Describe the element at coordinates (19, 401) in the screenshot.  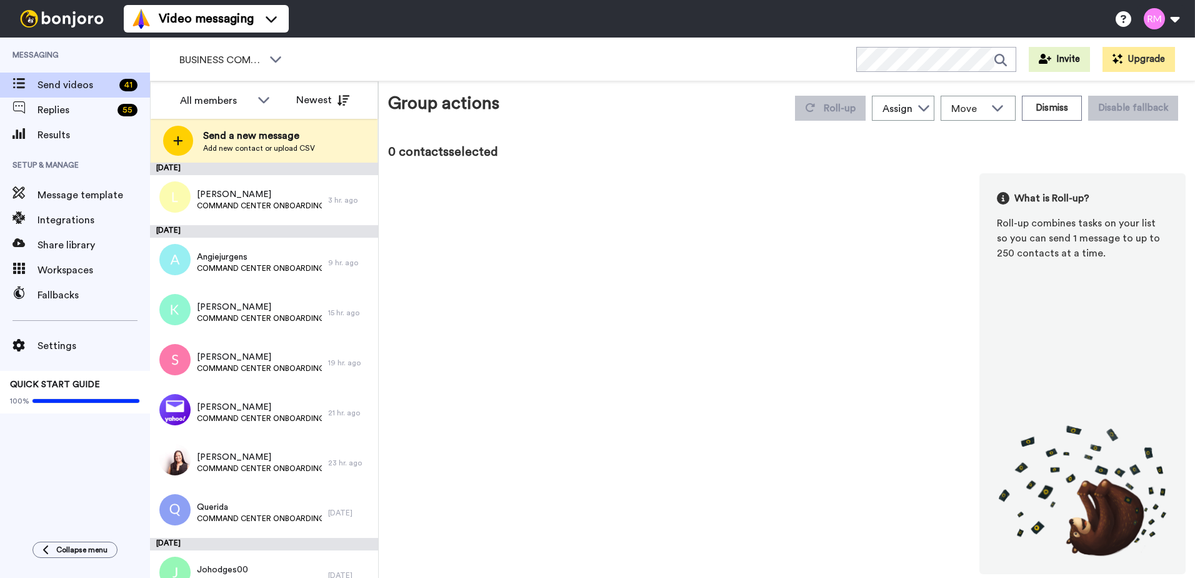
I see `span: 100%` at that location.